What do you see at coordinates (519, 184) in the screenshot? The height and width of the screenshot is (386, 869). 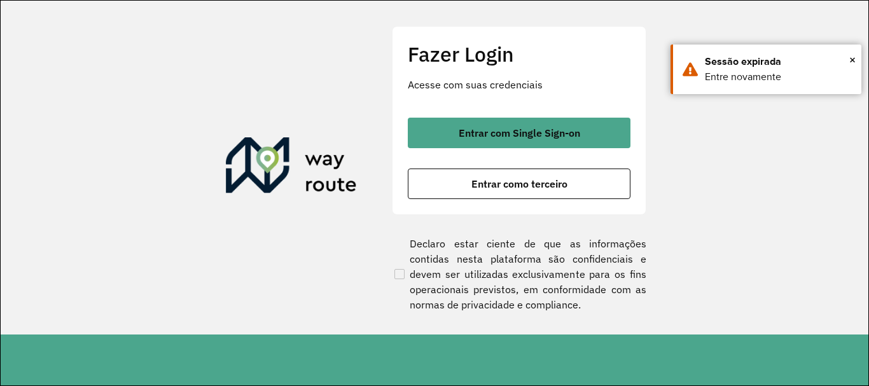 I see `span: Entrar como terceiro` at bounding box center [519, 184].